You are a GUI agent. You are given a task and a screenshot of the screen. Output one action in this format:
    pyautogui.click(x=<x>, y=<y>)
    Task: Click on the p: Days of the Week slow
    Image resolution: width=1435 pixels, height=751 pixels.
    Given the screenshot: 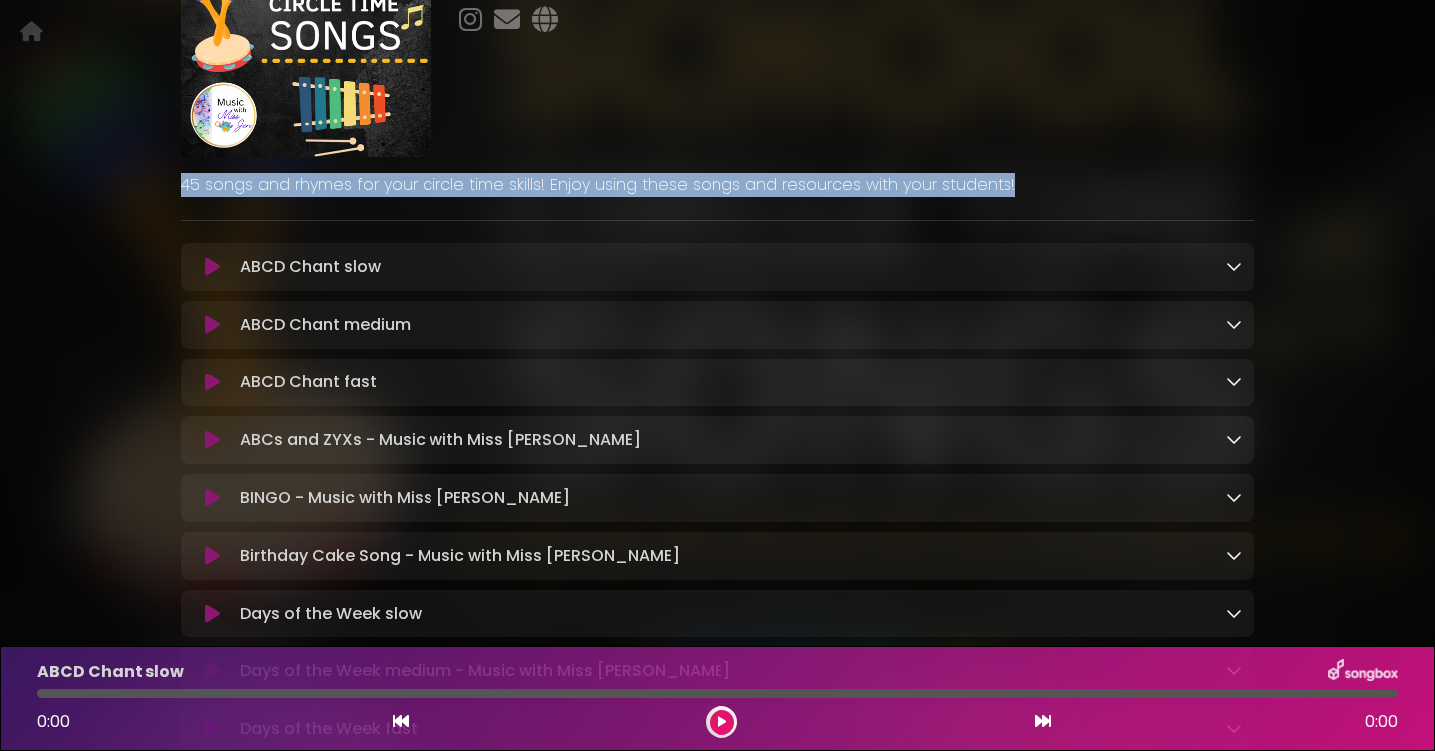 What is the action you would take?
    pyautogui.click(x=331, y=614)
    